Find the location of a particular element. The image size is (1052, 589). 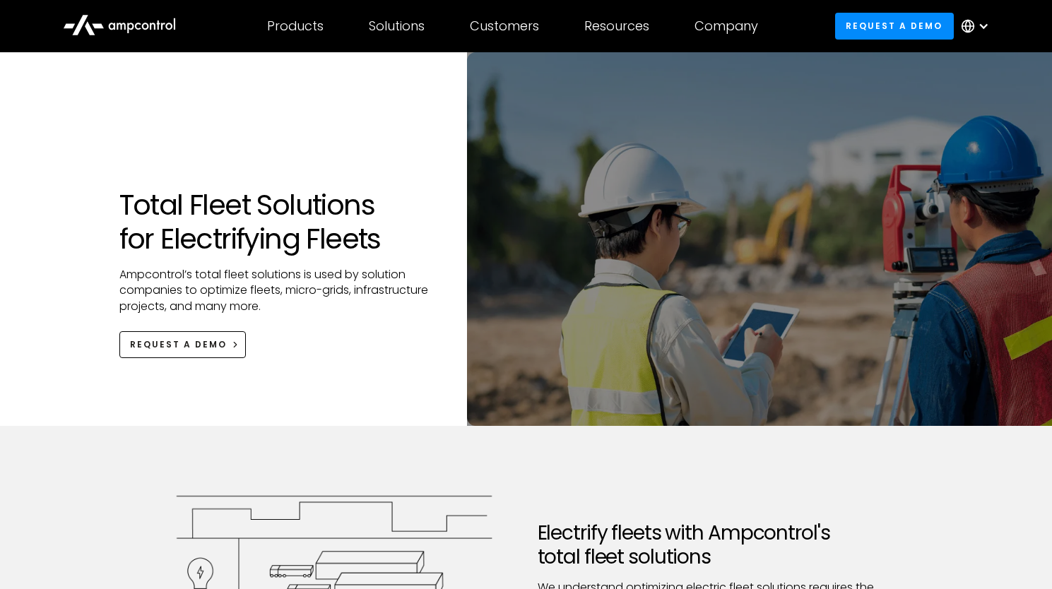

span: REQUEST A DEMO is located at coordinates (178, 344).